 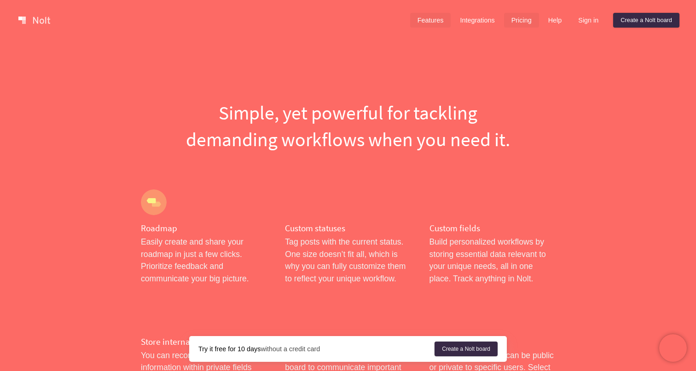 I want to click on p: Easily create and share your roadmap in just a few clicks. Prioritize feedback and communicate yo..., so click(x=203, y=260).